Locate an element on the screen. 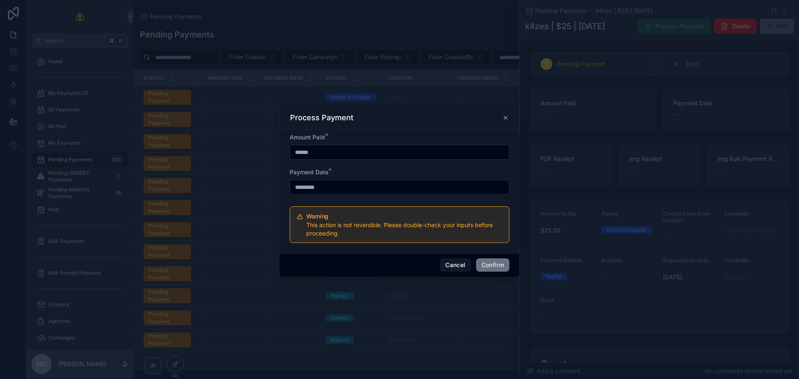  h3: Process Payment is located at coordinates (322, 118).